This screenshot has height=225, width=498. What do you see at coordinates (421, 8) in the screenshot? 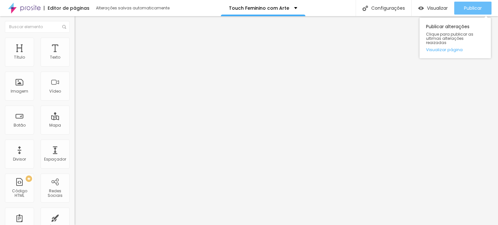
I see `img: view-1.svg` at bounding box center [421, 8].